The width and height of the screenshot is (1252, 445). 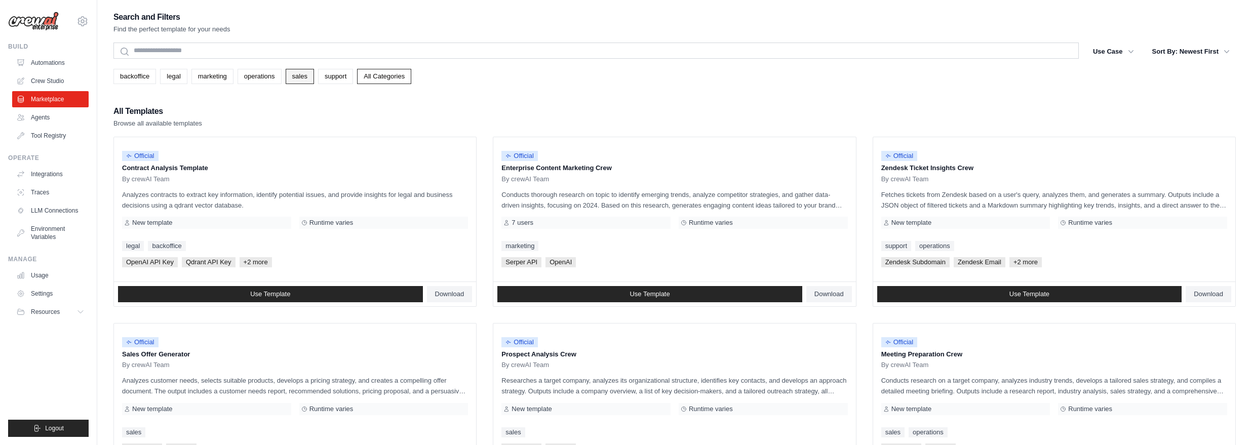 I want to click on p: Analyzes customer needs, selects suitable products, develops a pricing strategy, and creates a co..., so click(x=295, y=386).